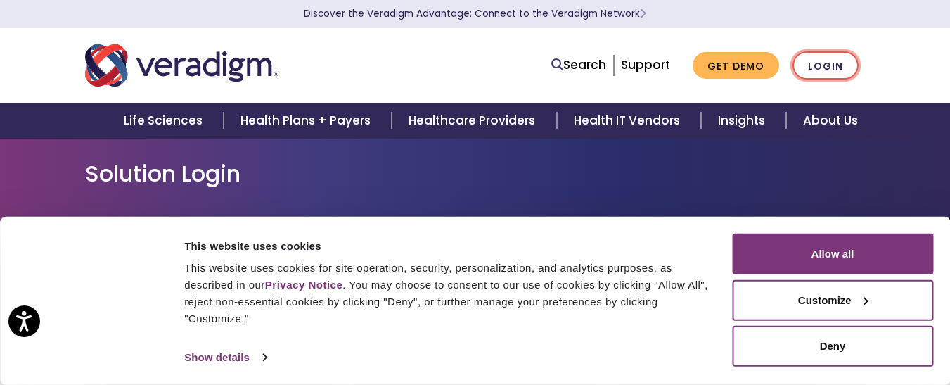 The height and width of the screenshot is (385, 950). What do you see at coordinates (826, 65) in the screenshot?
I see `a: Login` at bounding box center [826, 65].